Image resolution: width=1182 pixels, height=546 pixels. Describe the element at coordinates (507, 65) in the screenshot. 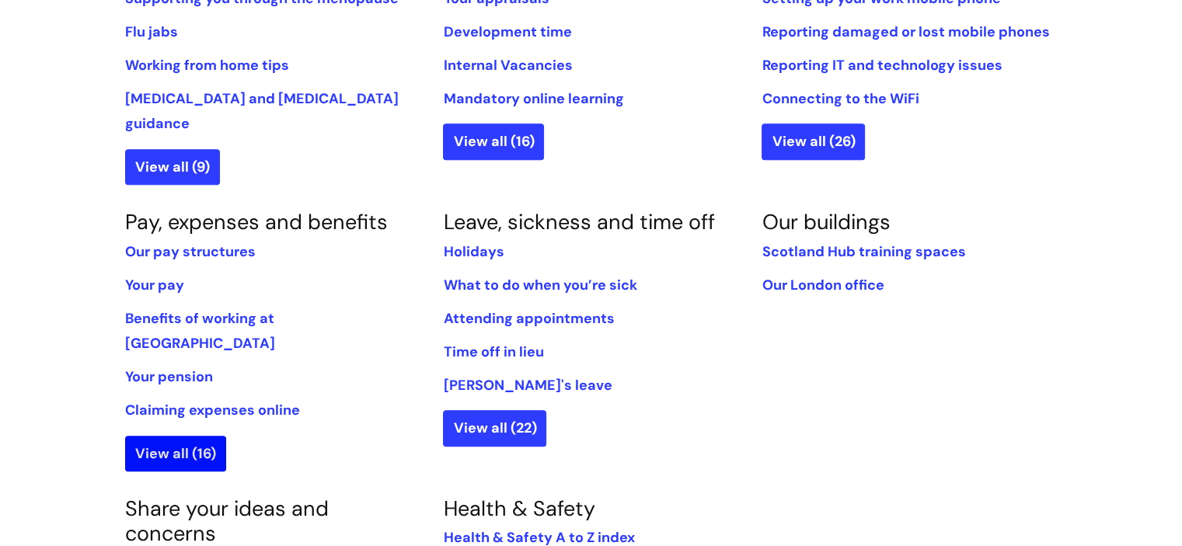

I see `a: Internal Vacancies` at that location.